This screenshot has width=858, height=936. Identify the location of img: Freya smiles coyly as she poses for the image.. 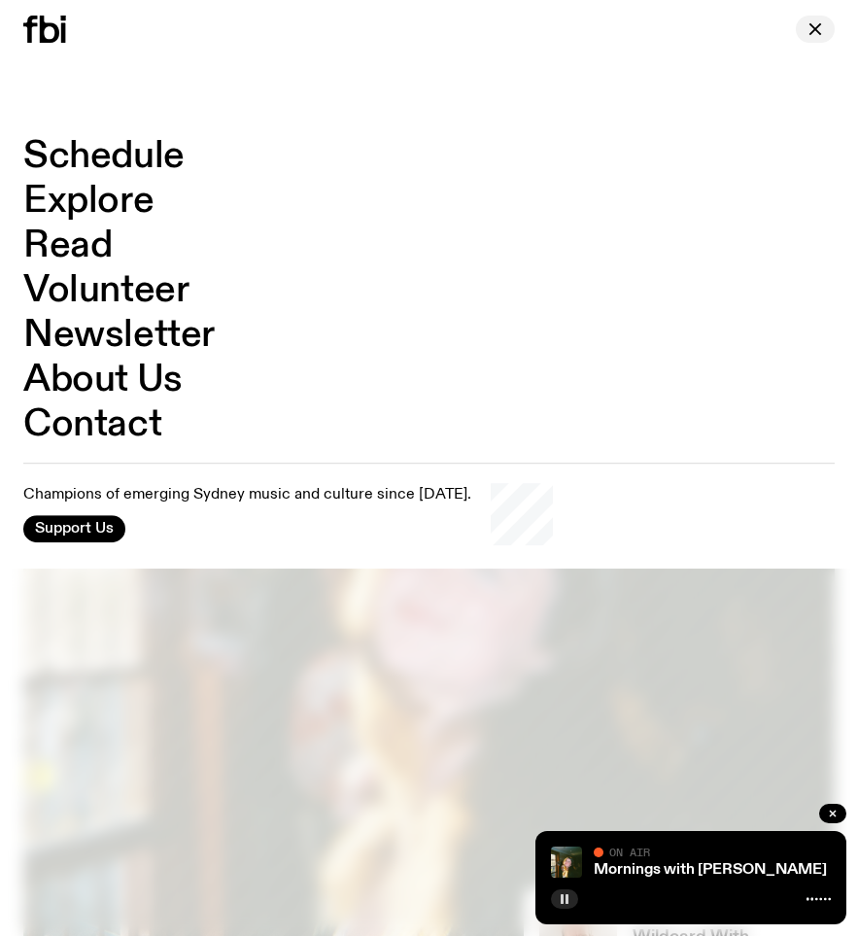
(566, 862).